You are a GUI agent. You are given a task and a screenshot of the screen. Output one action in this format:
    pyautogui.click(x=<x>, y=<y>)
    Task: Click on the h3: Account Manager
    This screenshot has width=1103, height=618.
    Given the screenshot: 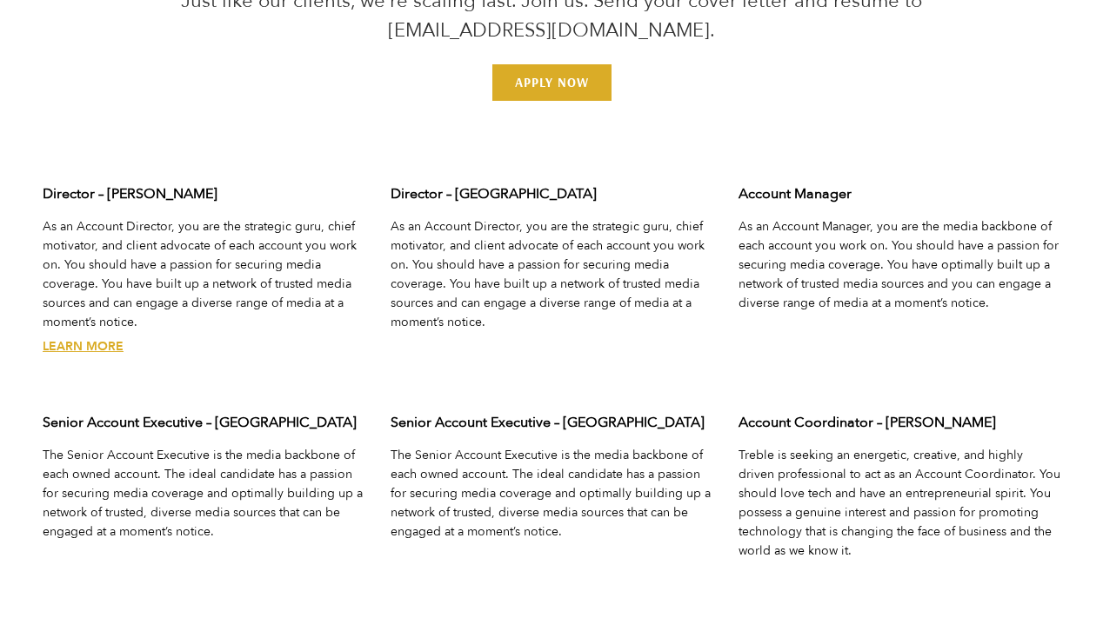 What is the action you would take?
    pyautogui.click(x=899, y=194)
    